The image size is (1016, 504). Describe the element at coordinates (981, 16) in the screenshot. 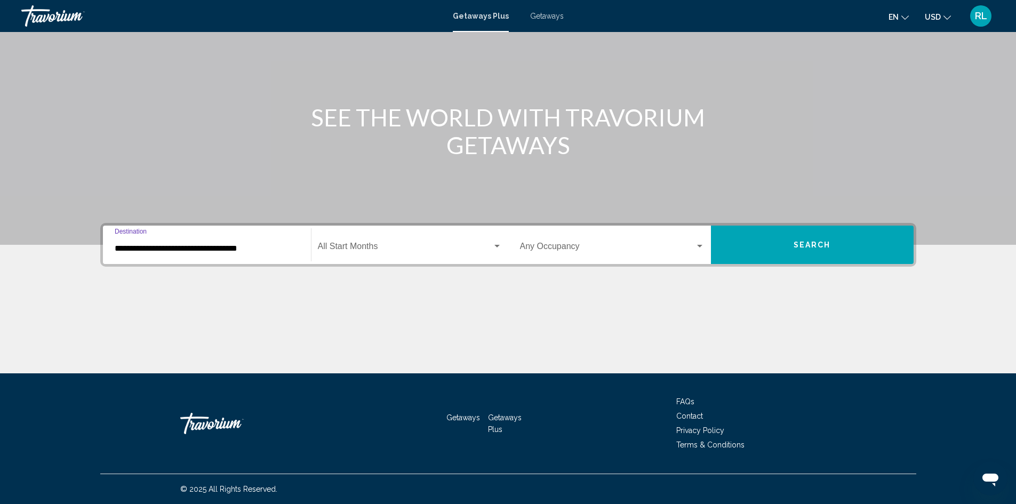

I see `span: RL` at that location.